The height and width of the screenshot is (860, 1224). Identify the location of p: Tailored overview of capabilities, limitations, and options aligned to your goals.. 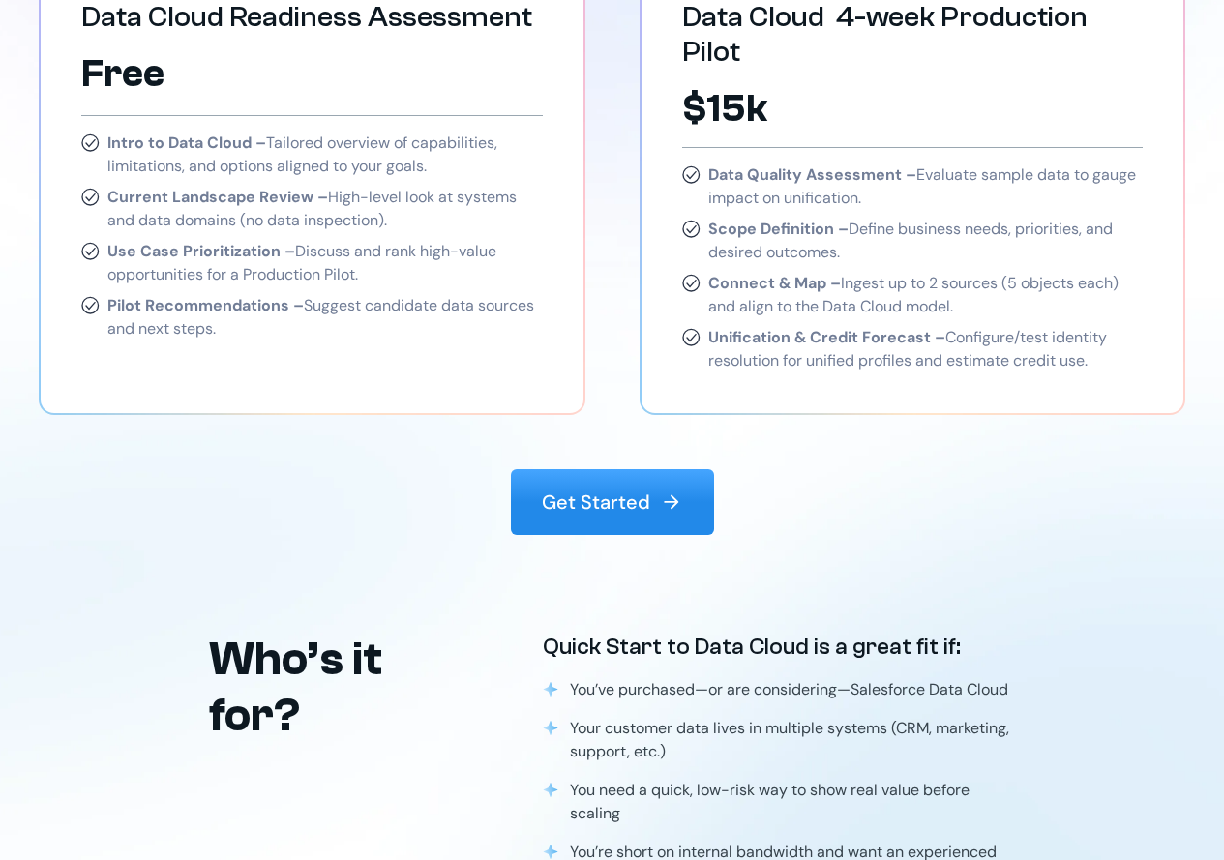
(325, 155).